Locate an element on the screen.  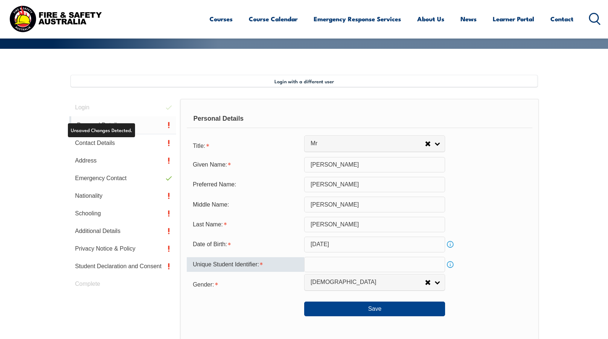
div: Title is required. is located at coordinates (245, 145).